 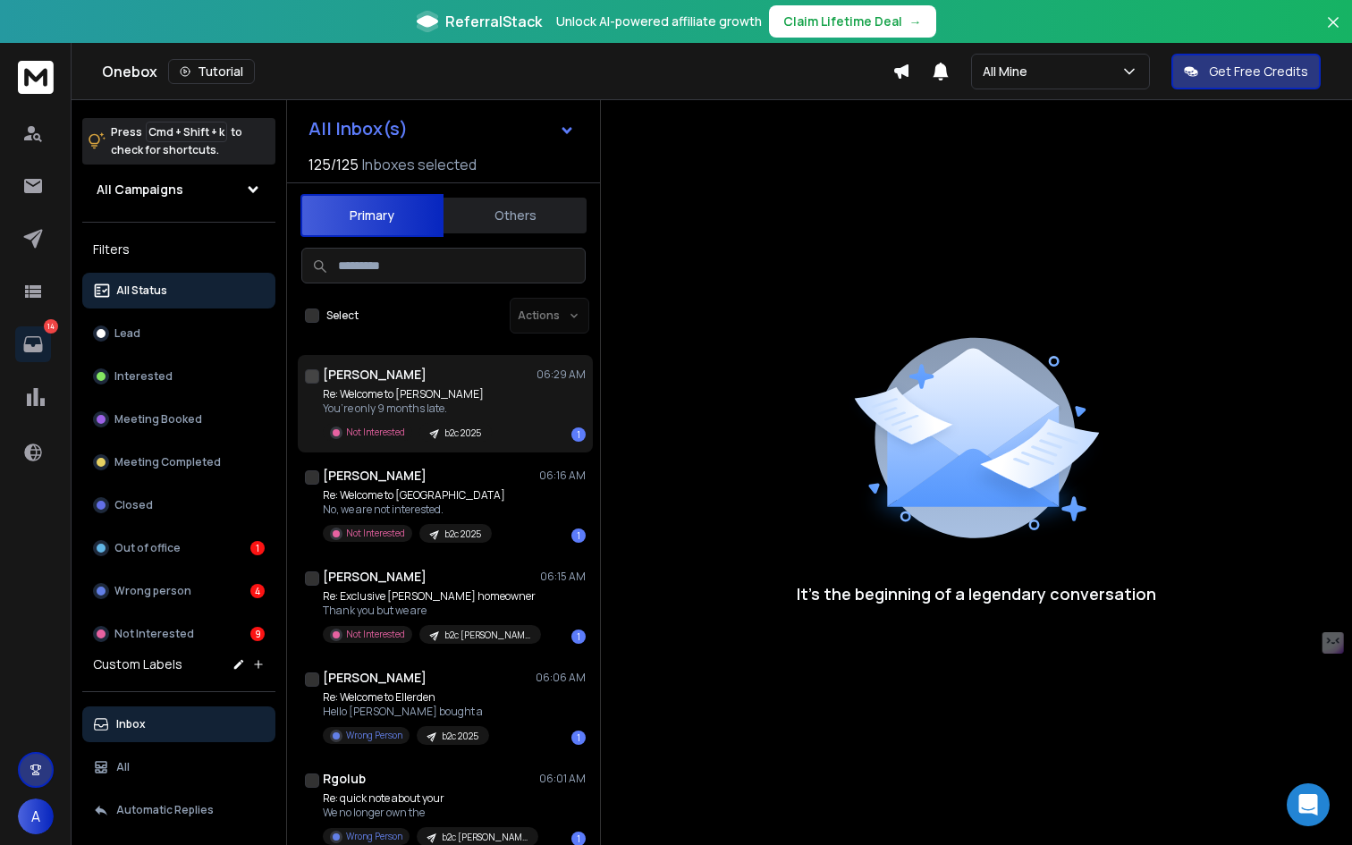 I want to click on p: We no longer own the, so click(x=430, y=813).